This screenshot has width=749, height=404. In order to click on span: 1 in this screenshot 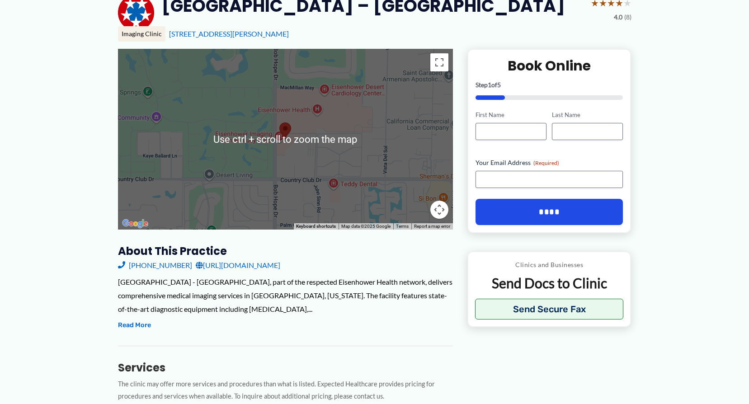, I will do `click(490, 85)`.